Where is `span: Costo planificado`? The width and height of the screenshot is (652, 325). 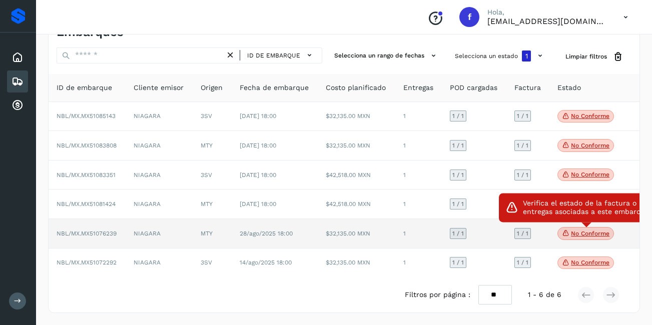 span: Costo planificado is located at coordinates (356, 88).